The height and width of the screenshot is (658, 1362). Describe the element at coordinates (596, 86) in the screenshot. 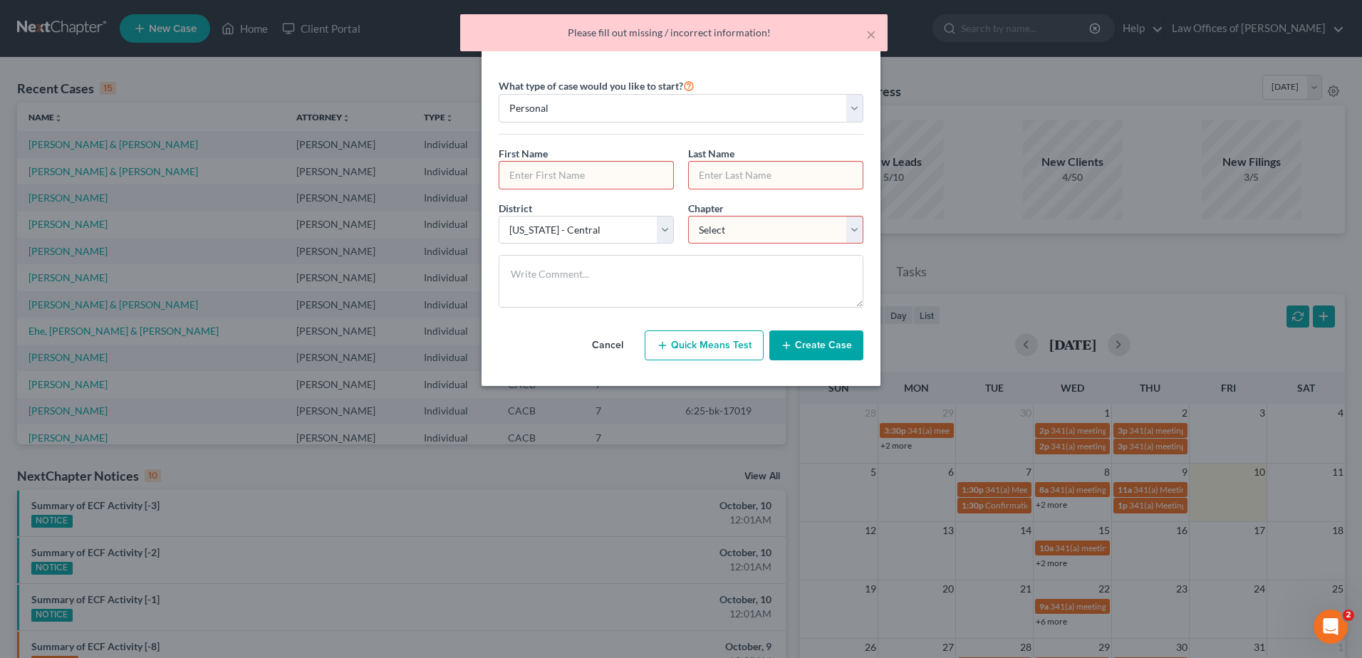

I see `label: What type of case would you like to start?` at that location.